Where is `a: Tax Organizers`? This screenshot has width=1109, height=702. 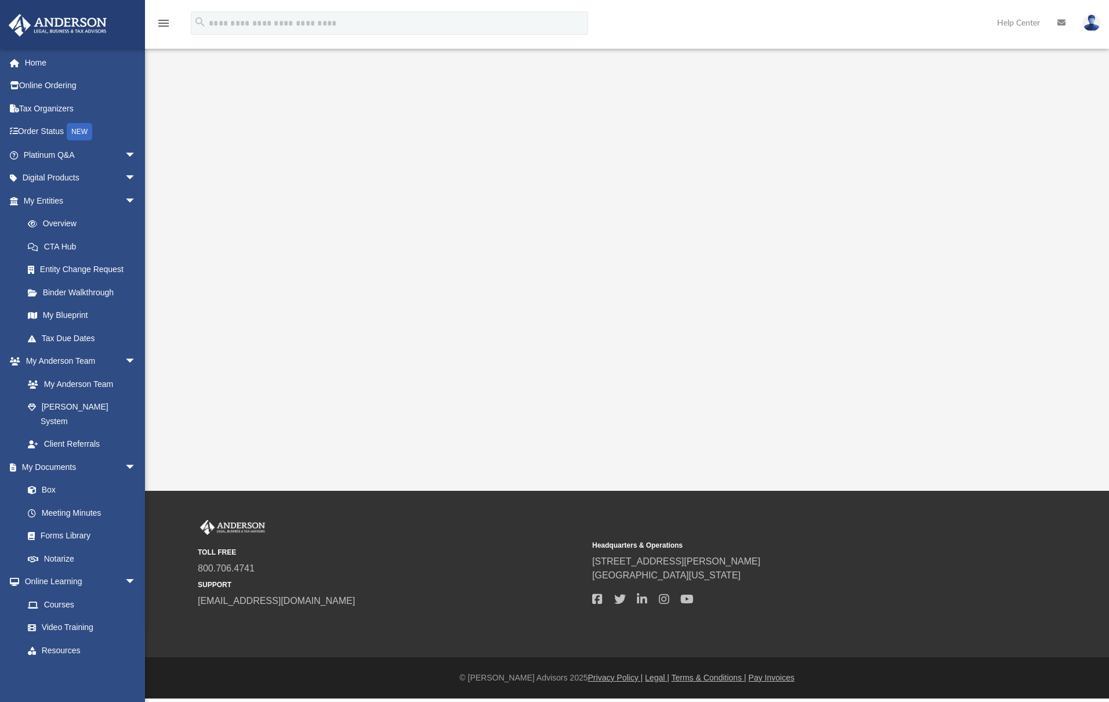
a: Tax Organizers is located at coordinates (81, 108).